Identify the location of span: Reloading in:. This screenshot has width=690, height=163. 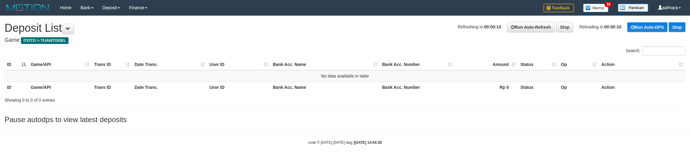
(601, 27).